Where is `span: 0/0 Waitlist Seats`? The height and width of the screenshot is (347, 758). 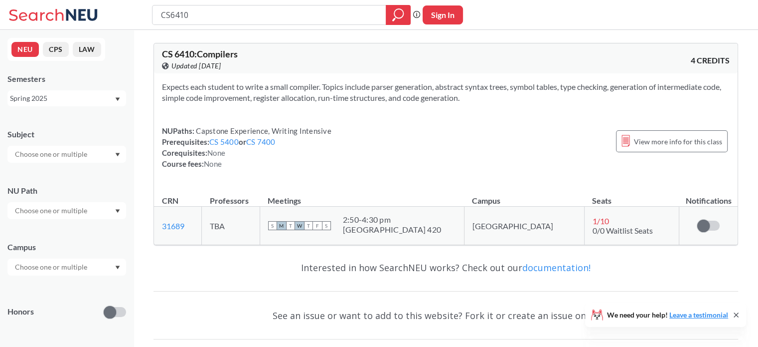 span: 0/0 Waitlist Seats is located at coordinates (623, 230).